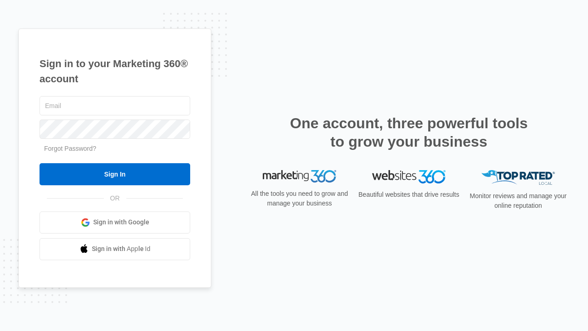  What do you see at coordinates (300, 199) in the screenshot?
I see `p: All the tools you need to grow and manage your business` at bounding box center [300, 199].